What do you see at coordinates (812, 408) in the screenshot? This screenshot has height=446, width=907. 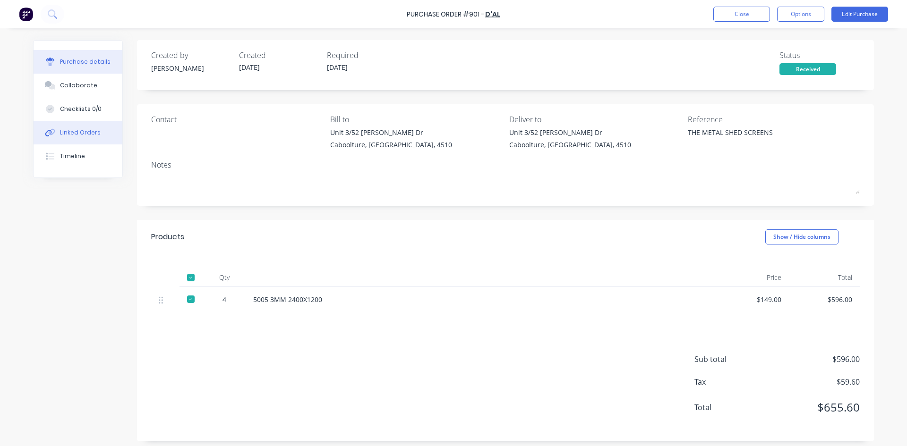 I see `span: $655.60` at bounding box center [812, 408].